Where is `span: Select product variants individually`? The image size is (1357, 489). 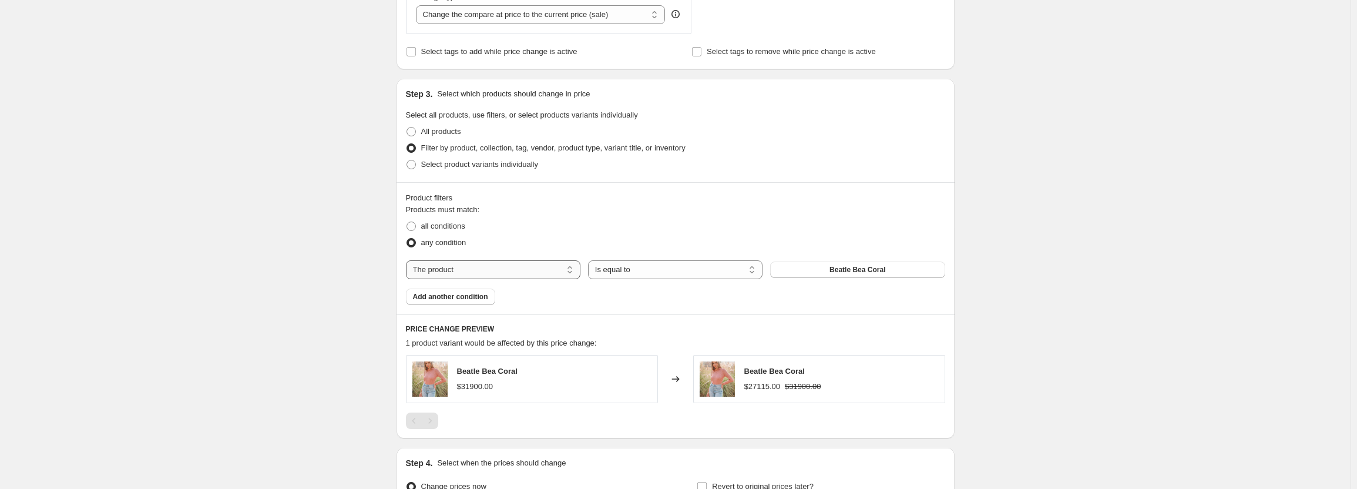
span: Select product variants individually is located at coordinates (479, 164).